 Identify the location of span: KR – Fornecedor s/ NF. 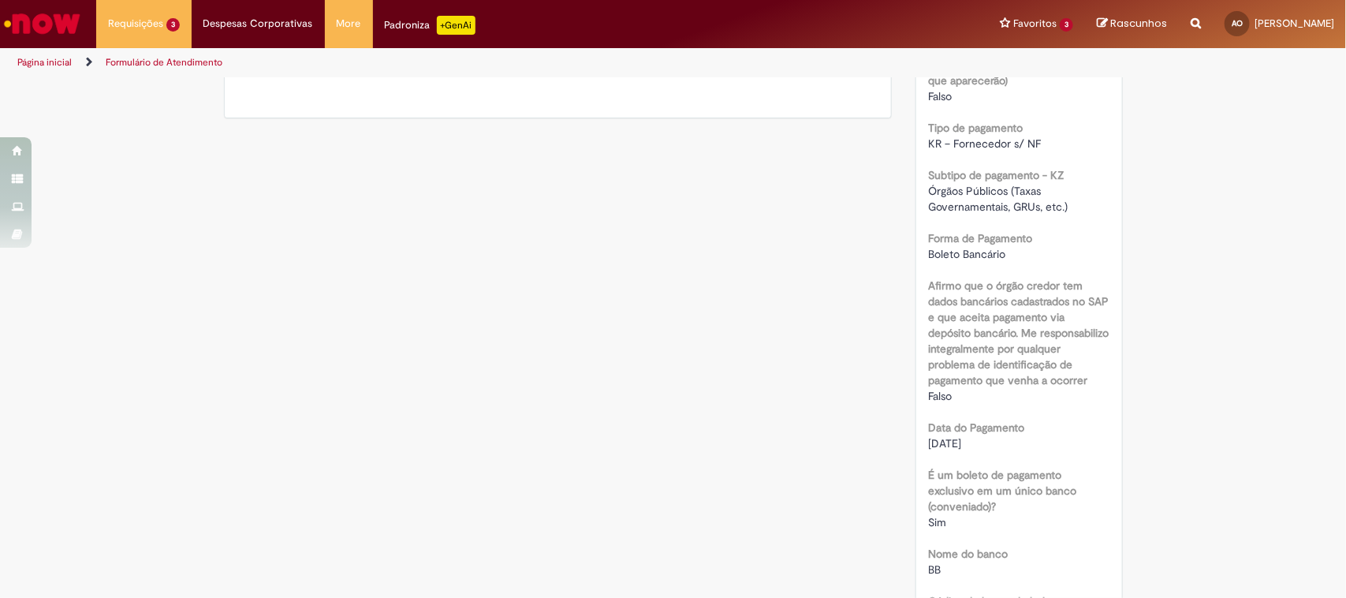
(984, 144).